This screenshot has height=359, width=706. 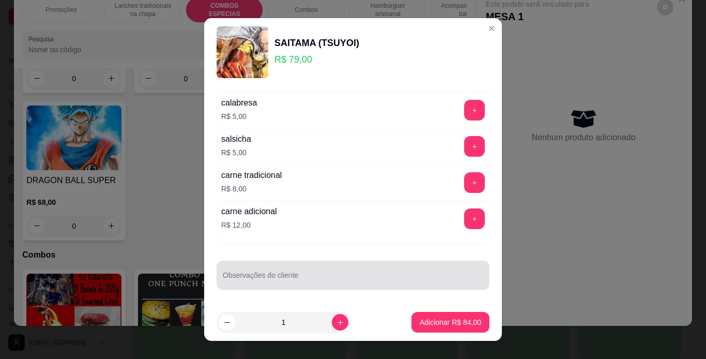 What do you see at coordinates (236, 139) in the screenshot?
I see `div: salsicha` at bounding box center [236, 139].